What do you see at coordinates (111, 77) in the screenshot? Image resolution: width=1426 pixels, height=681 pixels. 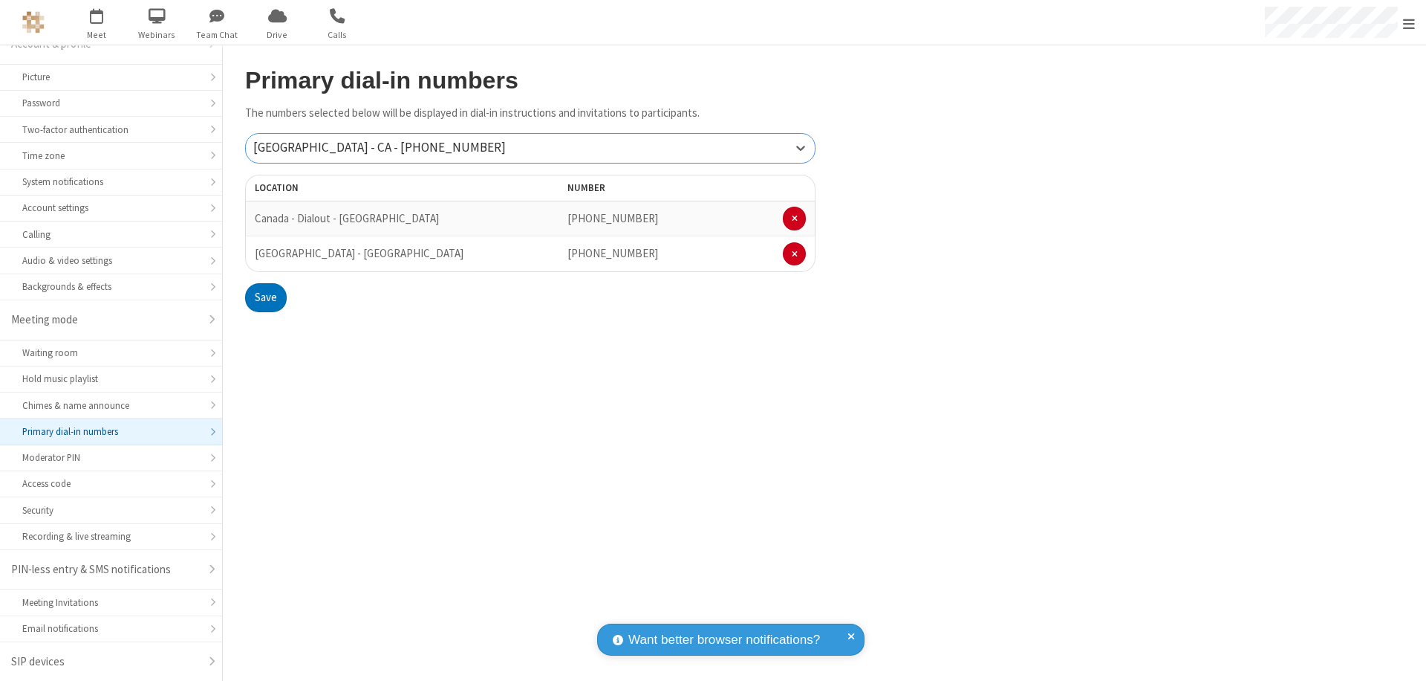 I see `div: Picture` at bounding box center [111, 77].